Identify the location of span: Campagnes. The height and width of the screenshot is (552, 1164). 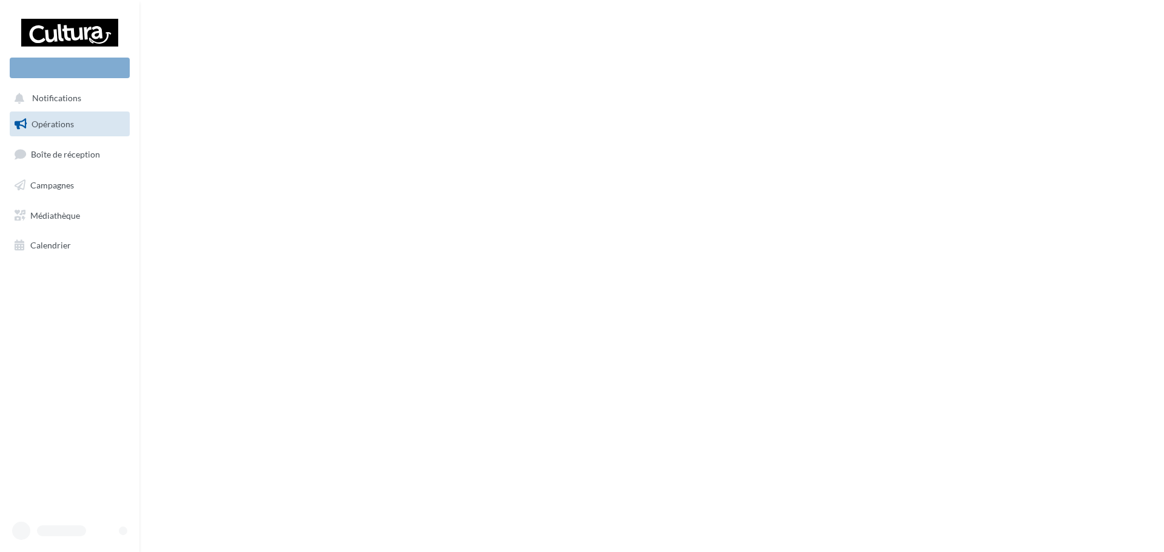
(52, 185).